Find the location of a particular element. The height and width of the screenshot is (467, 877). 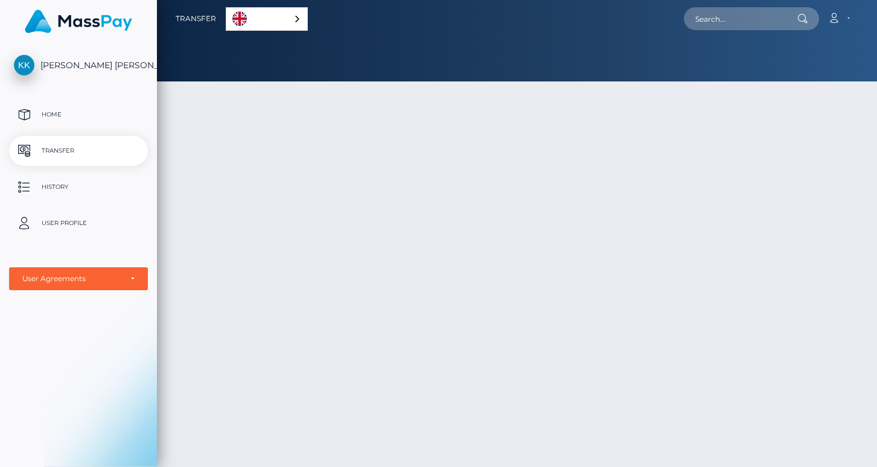

input: Search... is located at coordinates (741, 19).